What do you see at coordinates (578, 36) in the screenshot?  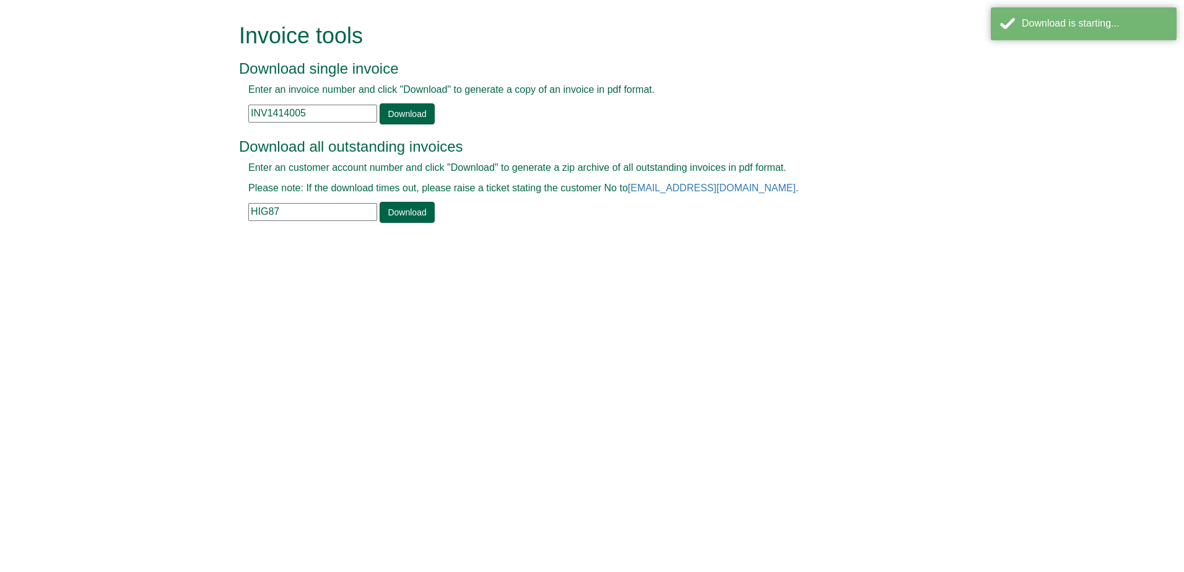 I see `h1: Invoice tools` at bounding box center [578, 36].